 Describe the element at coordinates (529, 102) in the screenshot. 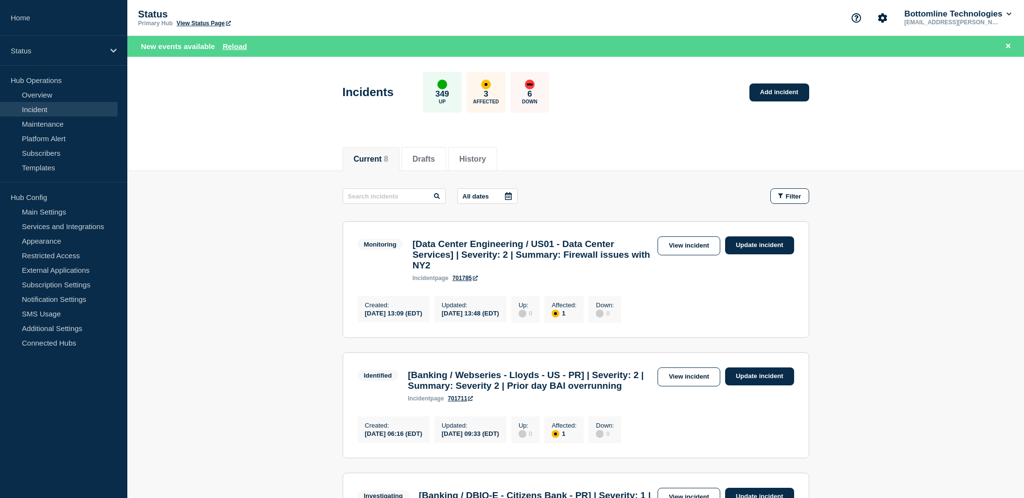

I see `p: Down` at that location.